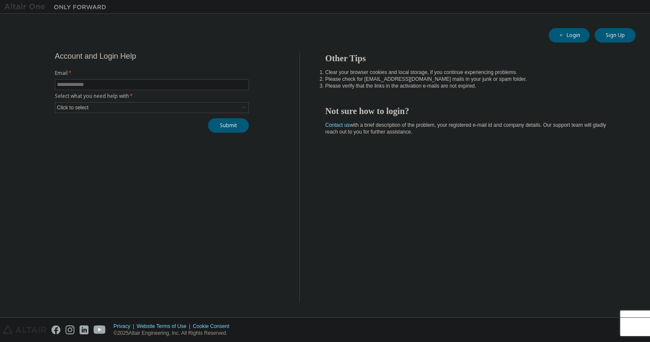 This screenshot has height=342, width=650. I want to click on label: Email, so click(152, 73).